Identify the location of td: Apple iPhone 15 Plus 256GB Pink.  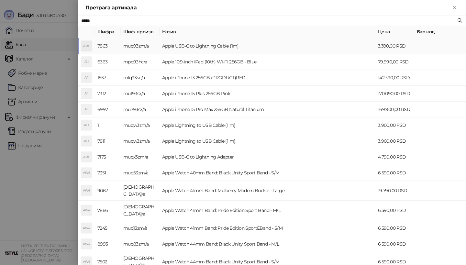
(267, 94).